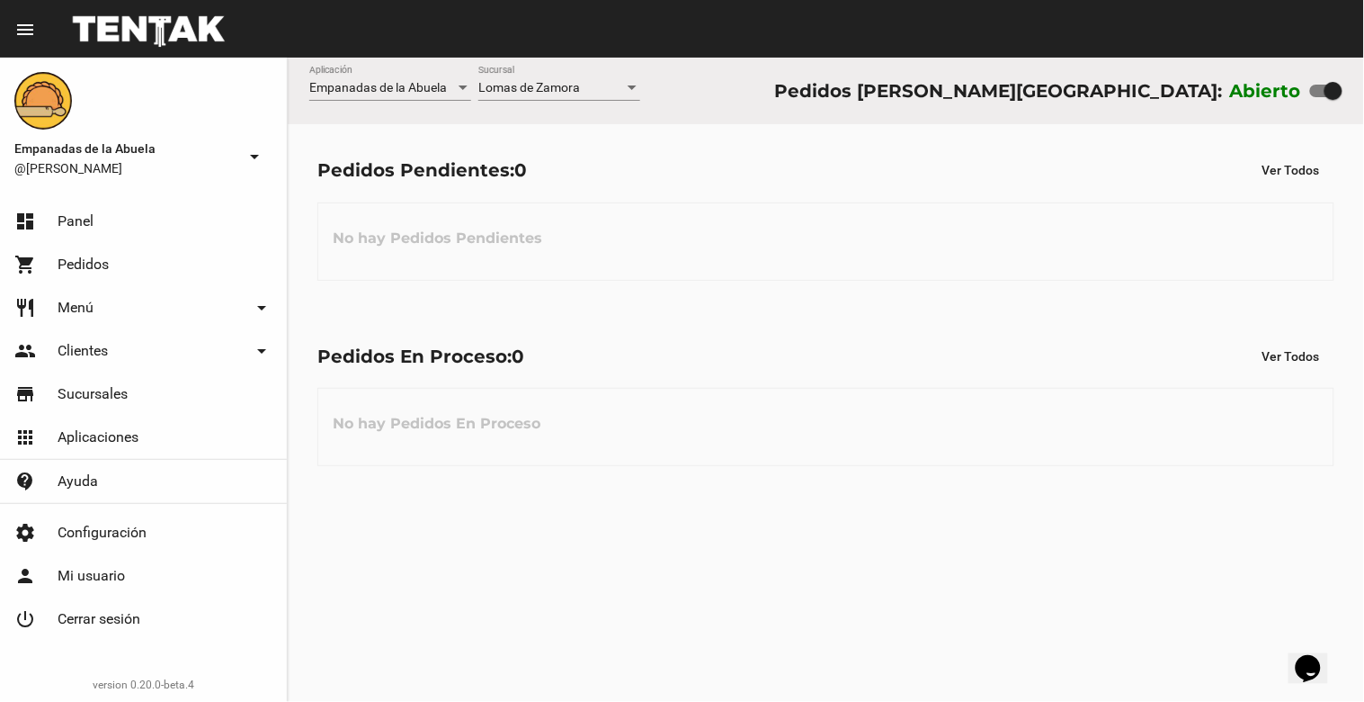 Image resolution: width=1364 pixels, height=702 pixels. What do you see at coordinates (25, 576) in the screenshot?
I see `mat-icon: person` at bounding box center [25, 576].